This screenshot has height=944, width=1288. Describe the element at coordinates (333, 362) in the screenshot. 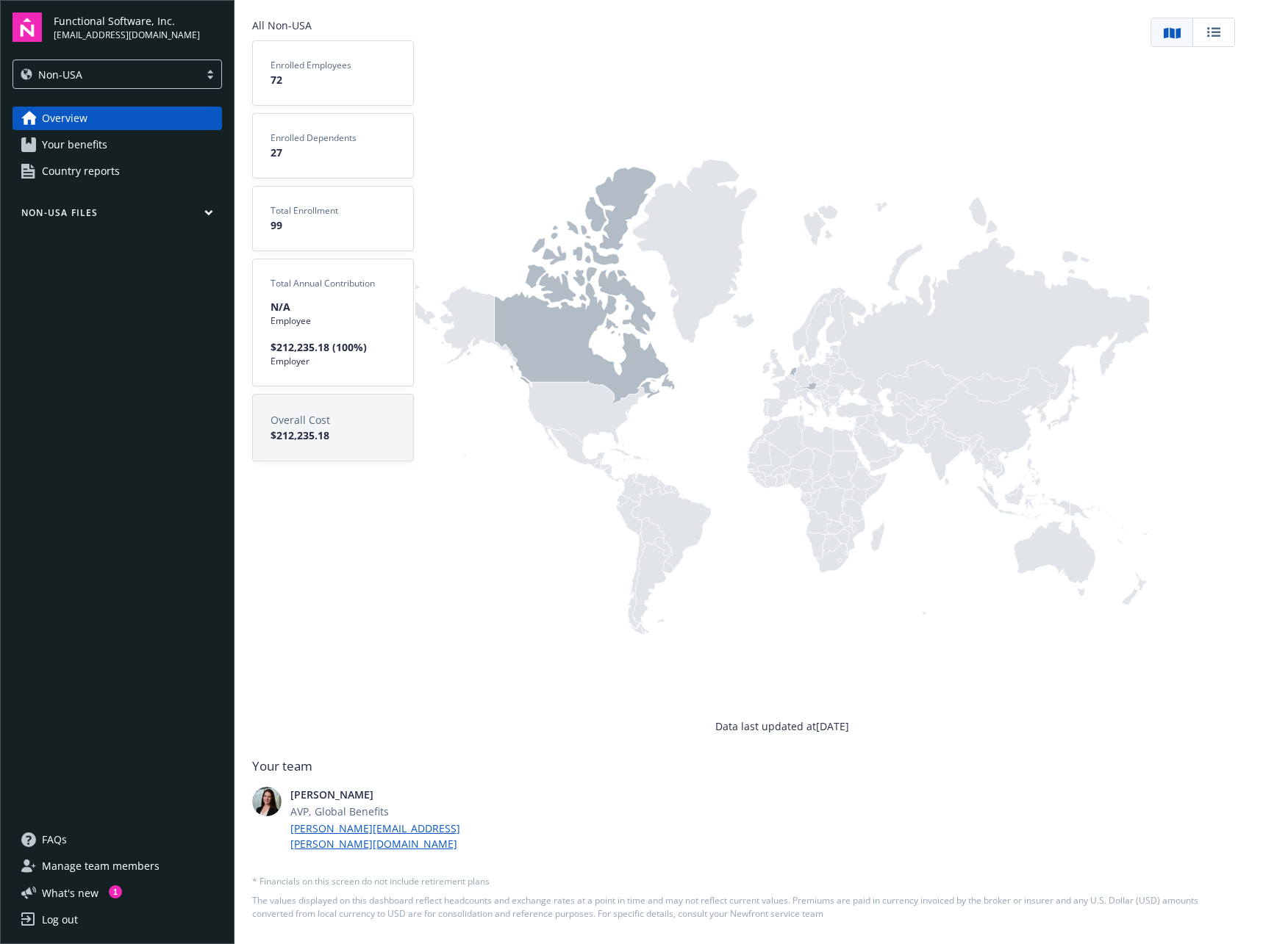

I see `span: Employer` at that location.